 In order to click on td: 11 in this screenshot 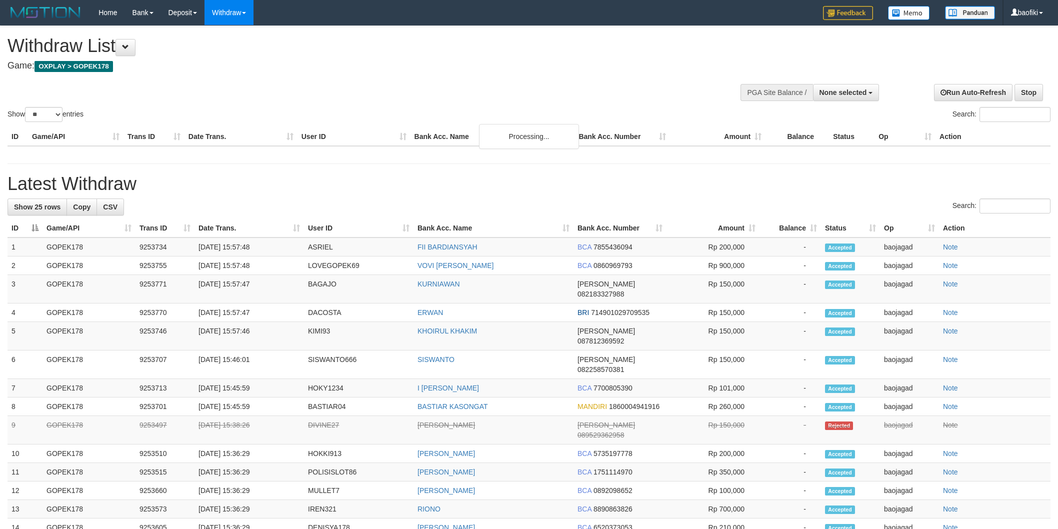, I will do `click(25, 472)`.